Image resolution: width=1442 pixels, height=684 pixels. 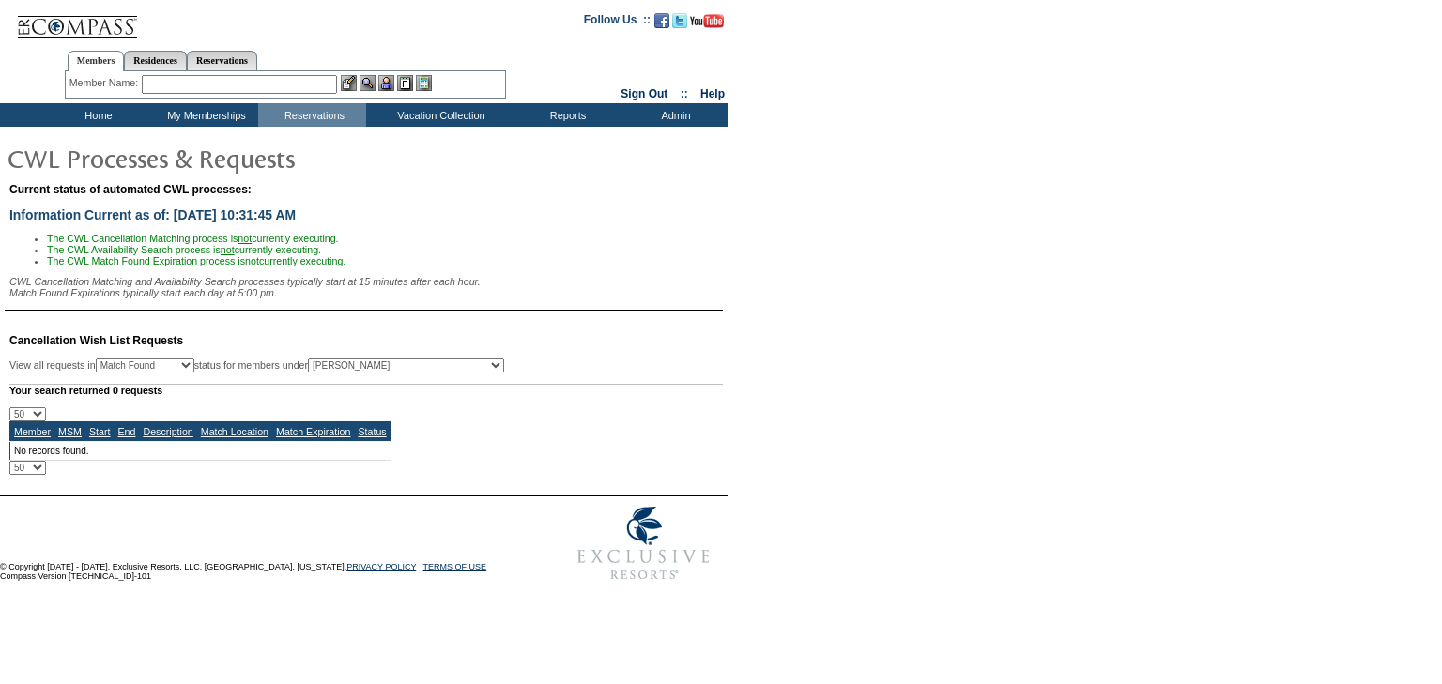 I want to click on a: Match Location, so click(x=235, y=432).